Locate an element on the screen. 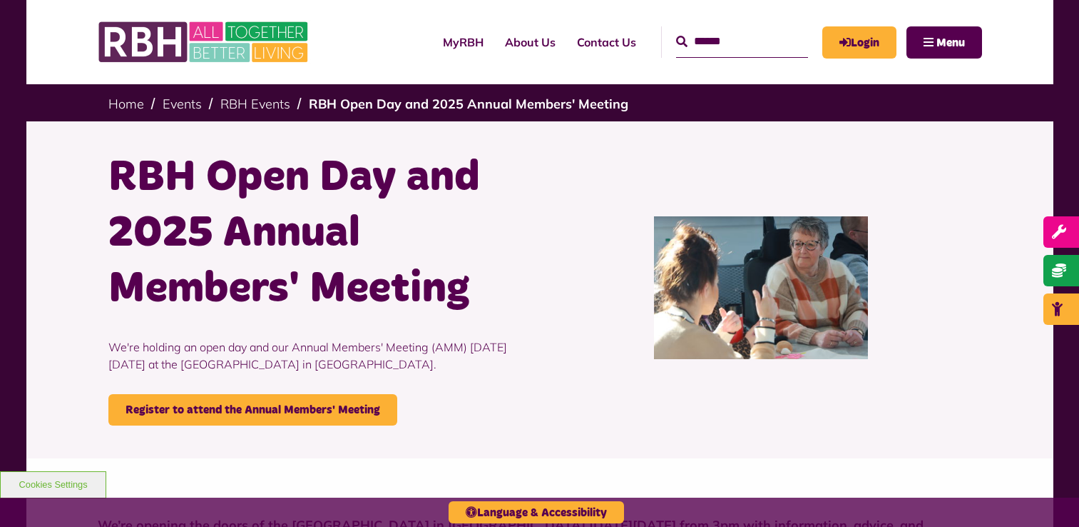 The image size is (1079, 527). a: RBH Open Day and 2025 Annual Members' Meeting is located at coordinates (469, 103).